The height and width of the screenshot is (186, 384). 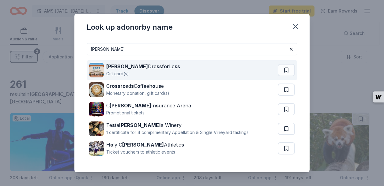 I want to click on div: Ticket vouchers to athletic events, so click(x=145, y=152).